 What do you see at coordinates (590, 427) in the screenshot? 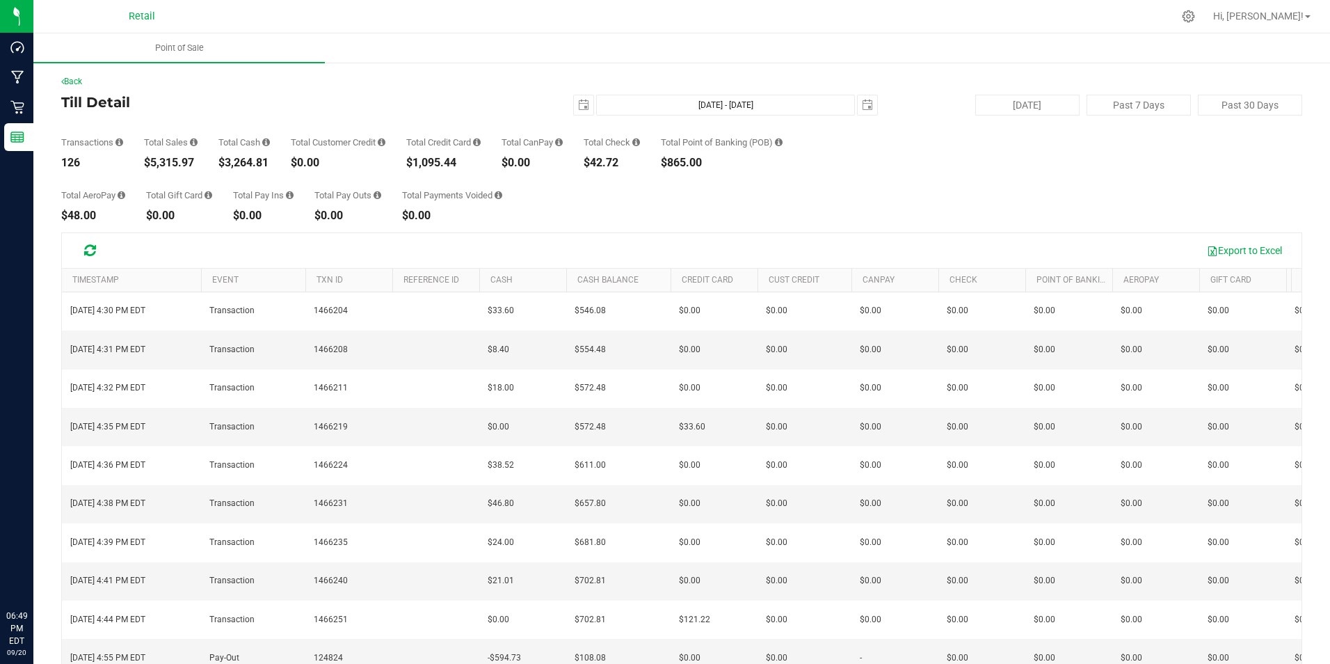
I see `span: $572.48` at bounding box center [590, 427].